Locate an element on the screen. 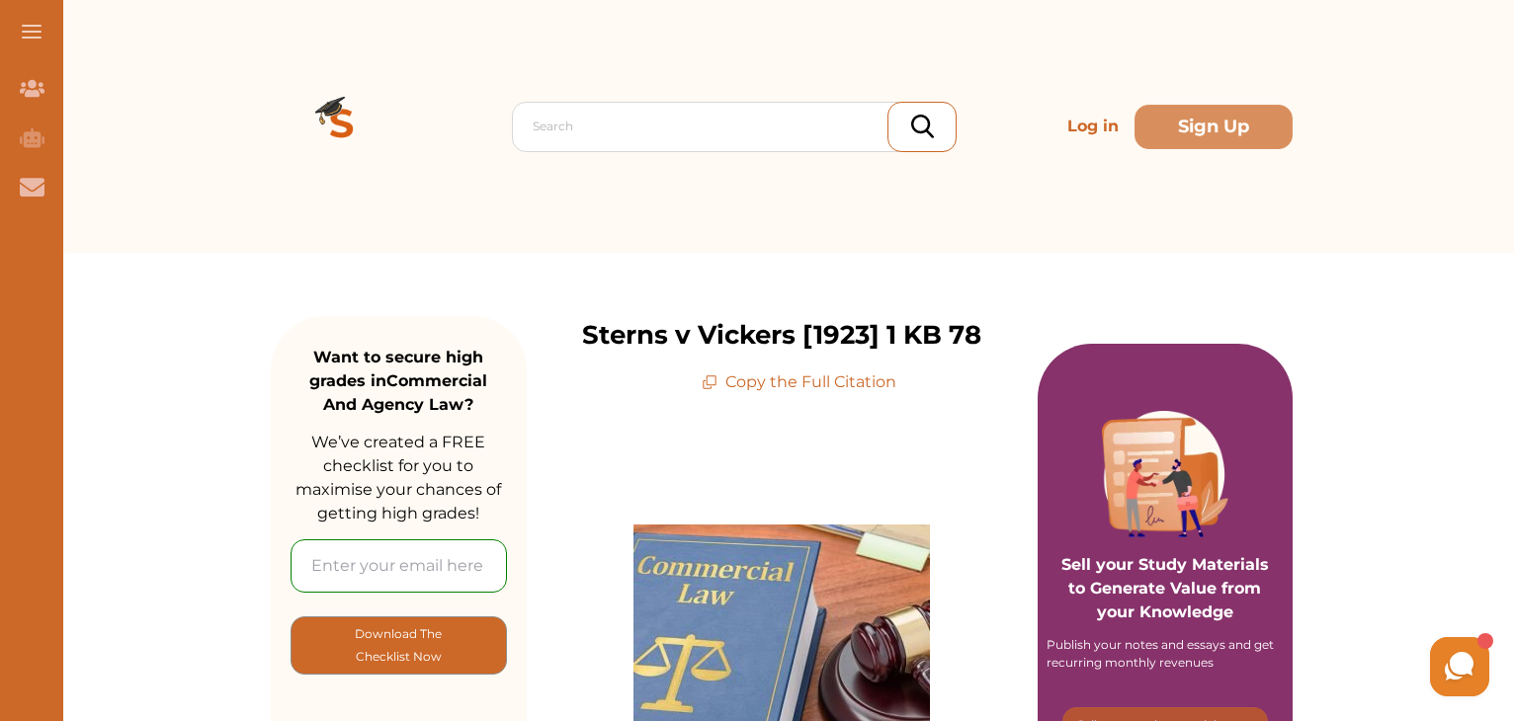  p: Copy the Full Citation is located at coordinates (799, 382).